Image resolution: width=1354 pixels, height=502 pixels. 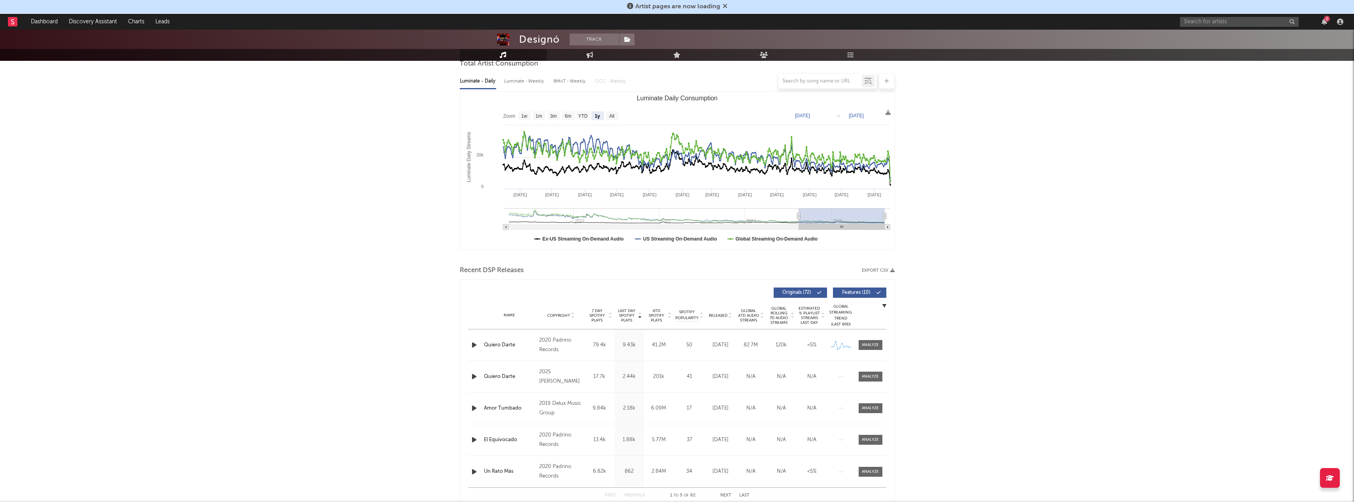 I want to click on span: Artist pages are now loading, so click(x=677, y=7).